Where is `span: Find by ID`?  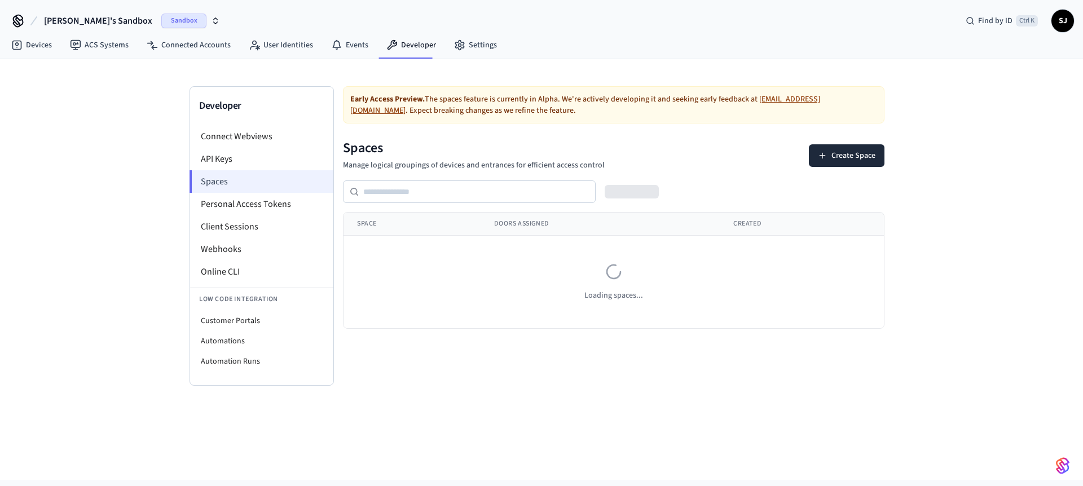 span: Find by ID is located at coordinates (995, 21).